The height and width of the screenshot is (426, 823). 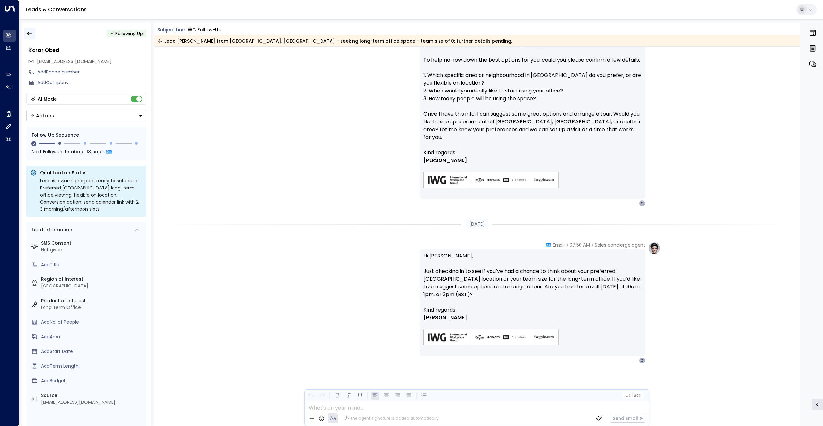 What do you see at coordinates (172, 30) in the screenshot?
I see `span: Subject Line:` at bounding box center [172, 30].